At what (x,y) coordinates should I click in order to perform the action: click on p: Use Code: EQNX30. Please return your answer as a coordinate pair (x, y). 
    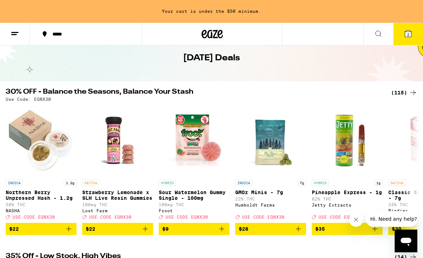
    Looking at the image, I should click on (28, 99).